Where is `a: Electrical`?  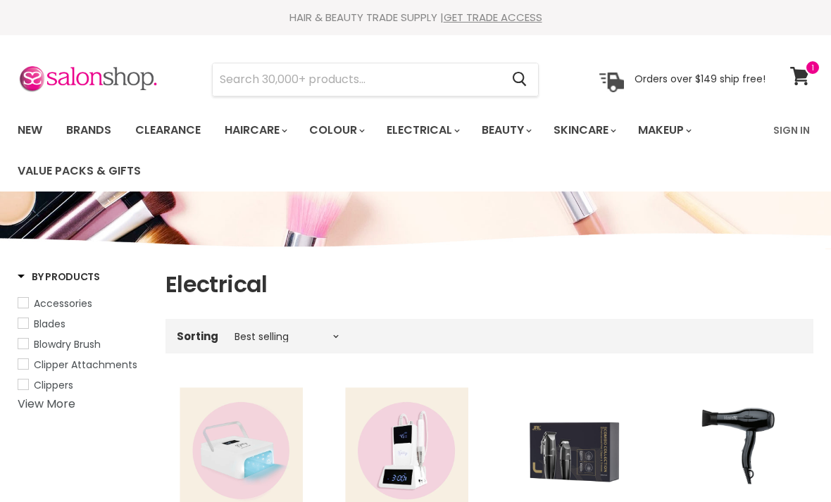
a: Electrical is located at coordinates (422, 130).